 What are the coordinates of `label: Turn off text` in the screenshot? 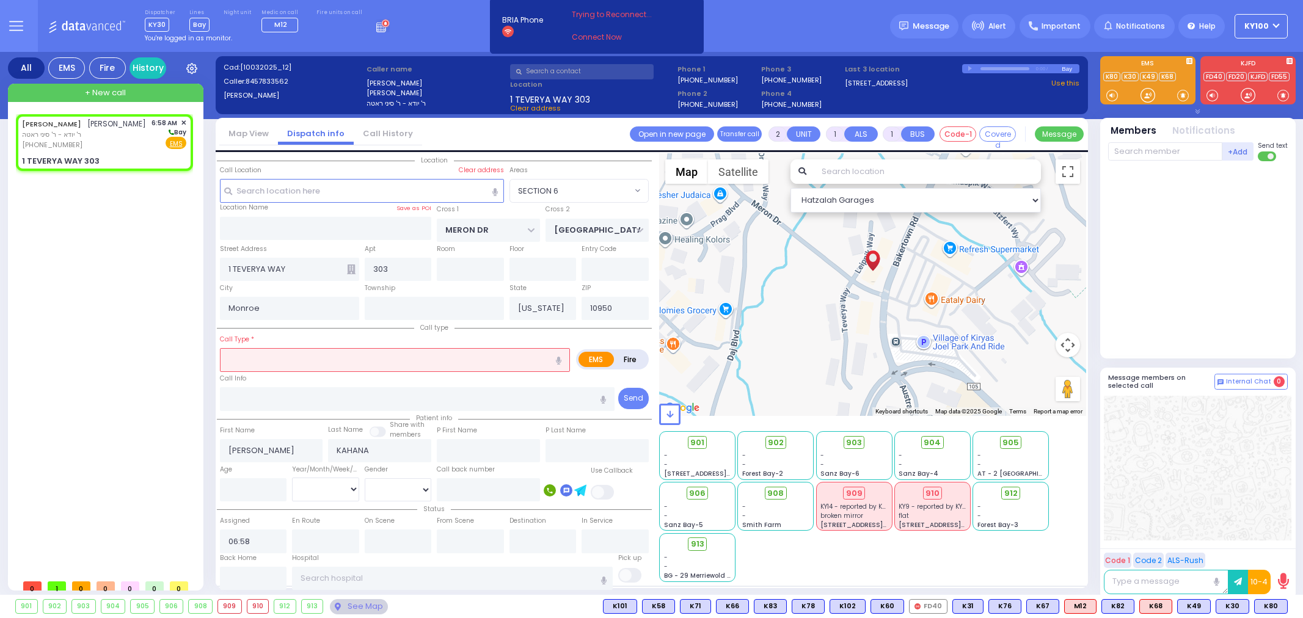 It's located at (1268, 156).